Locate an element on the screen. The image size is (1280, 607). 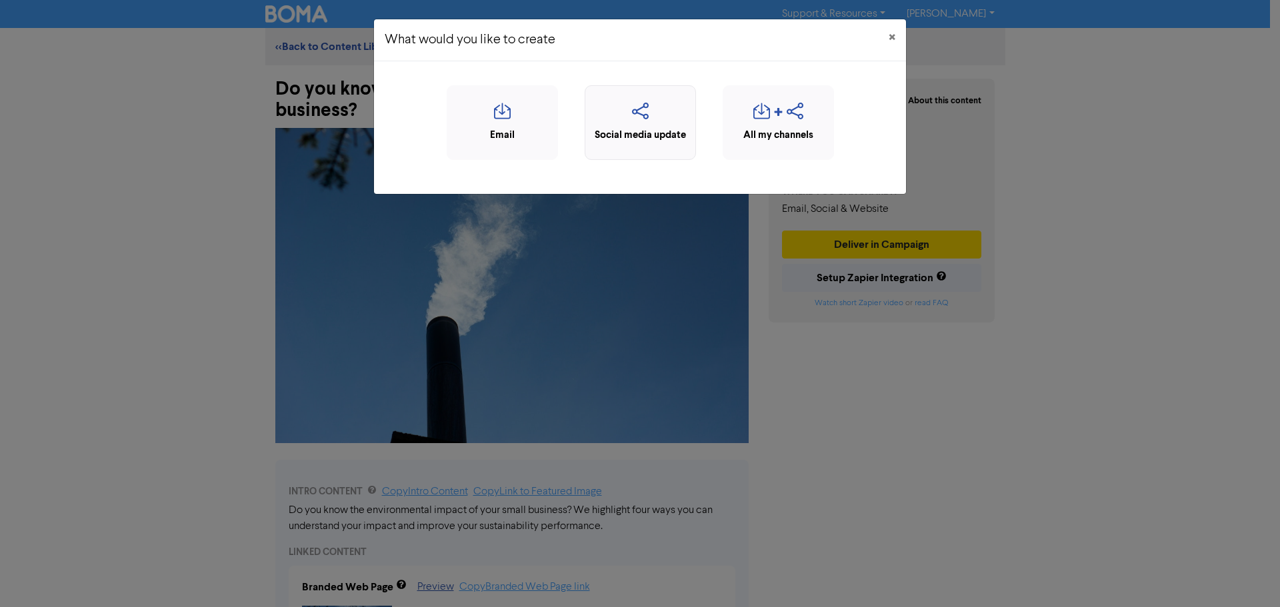
button: Close is located at coordinates (892, 38).